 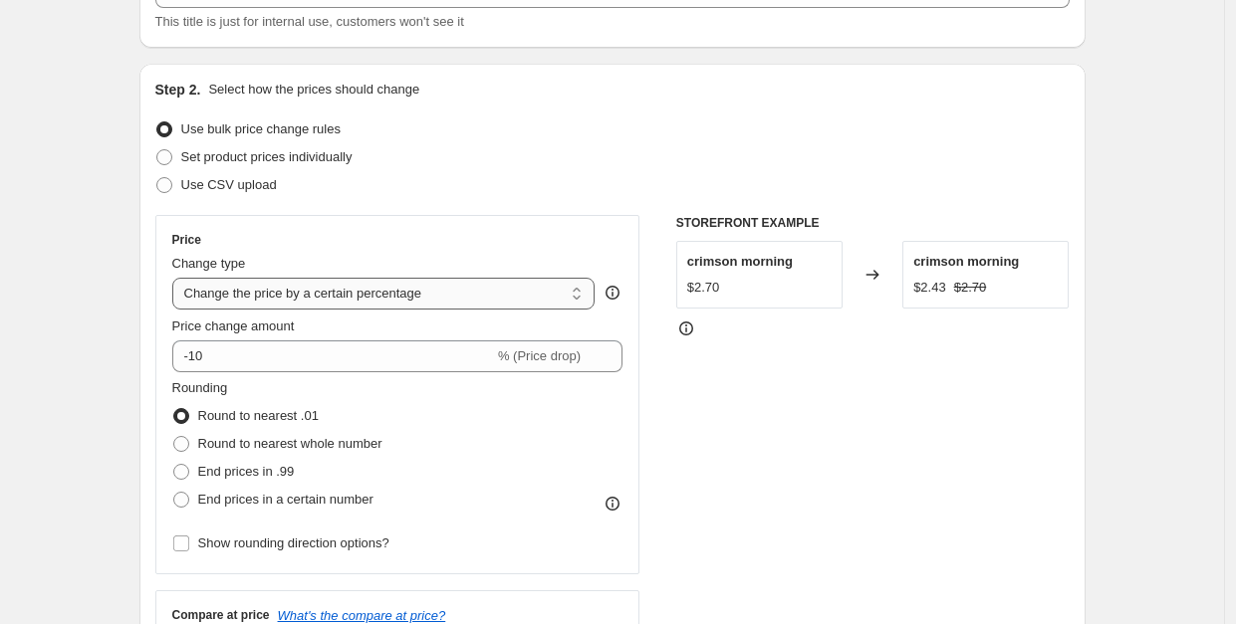 What do you see at coordinates (267, 156) in the screenshot?
I see `span: Set product prices individually` at bounding box center [267, 156].